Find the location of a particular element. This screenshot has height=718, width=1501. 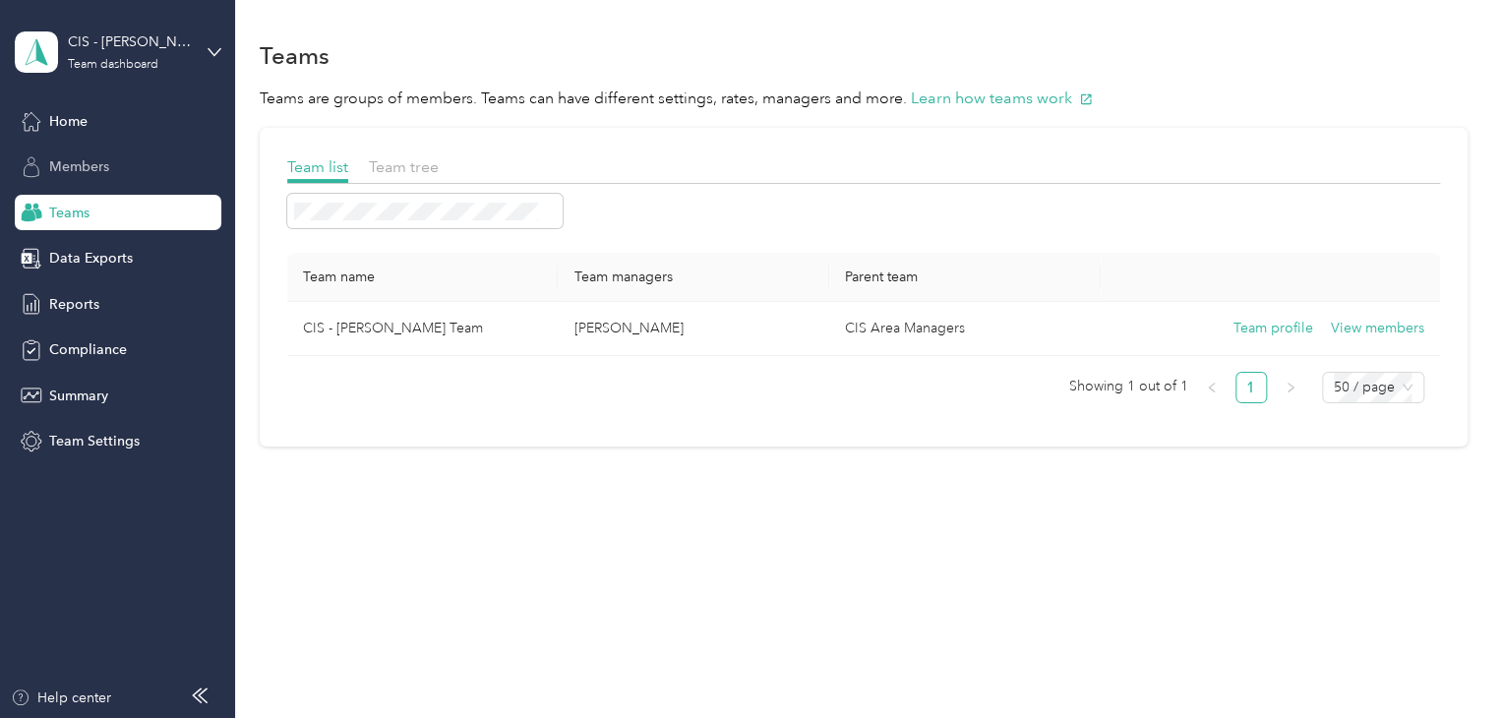

button: Learn how teams work is located at coordinates (1002, 98).